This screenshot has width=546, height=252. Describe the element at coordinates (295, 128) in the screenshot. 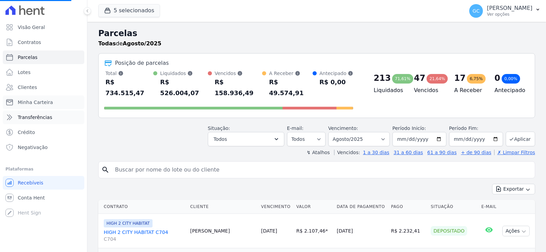

I see `label: E-mail:` at that location.